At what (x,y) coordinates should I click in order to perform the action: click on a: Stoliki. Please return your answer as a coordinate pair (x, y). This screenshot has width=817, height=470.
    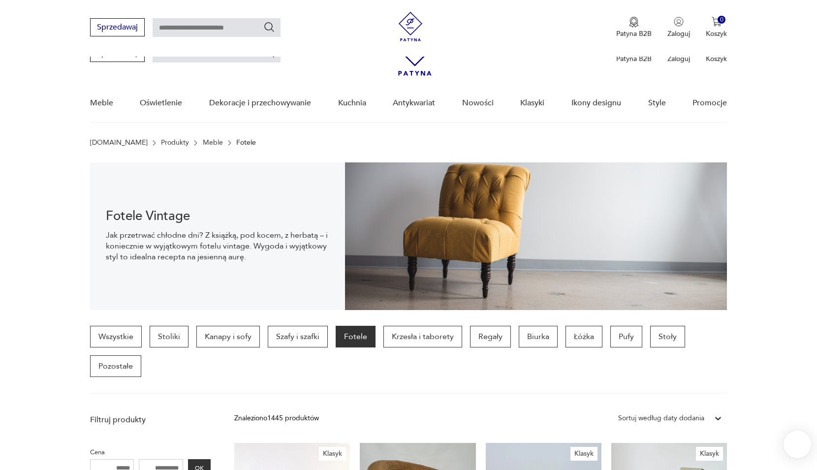
    Looking at the image, I should click on (169, 336).